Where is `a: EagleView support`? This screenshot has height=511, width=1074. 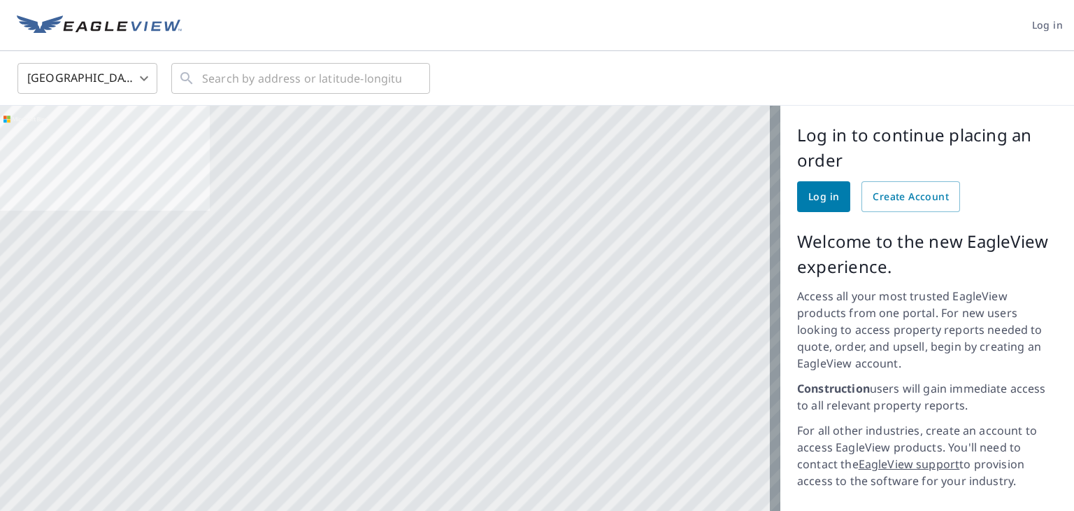
a: EagleView support is located at coordinates (909, 464).